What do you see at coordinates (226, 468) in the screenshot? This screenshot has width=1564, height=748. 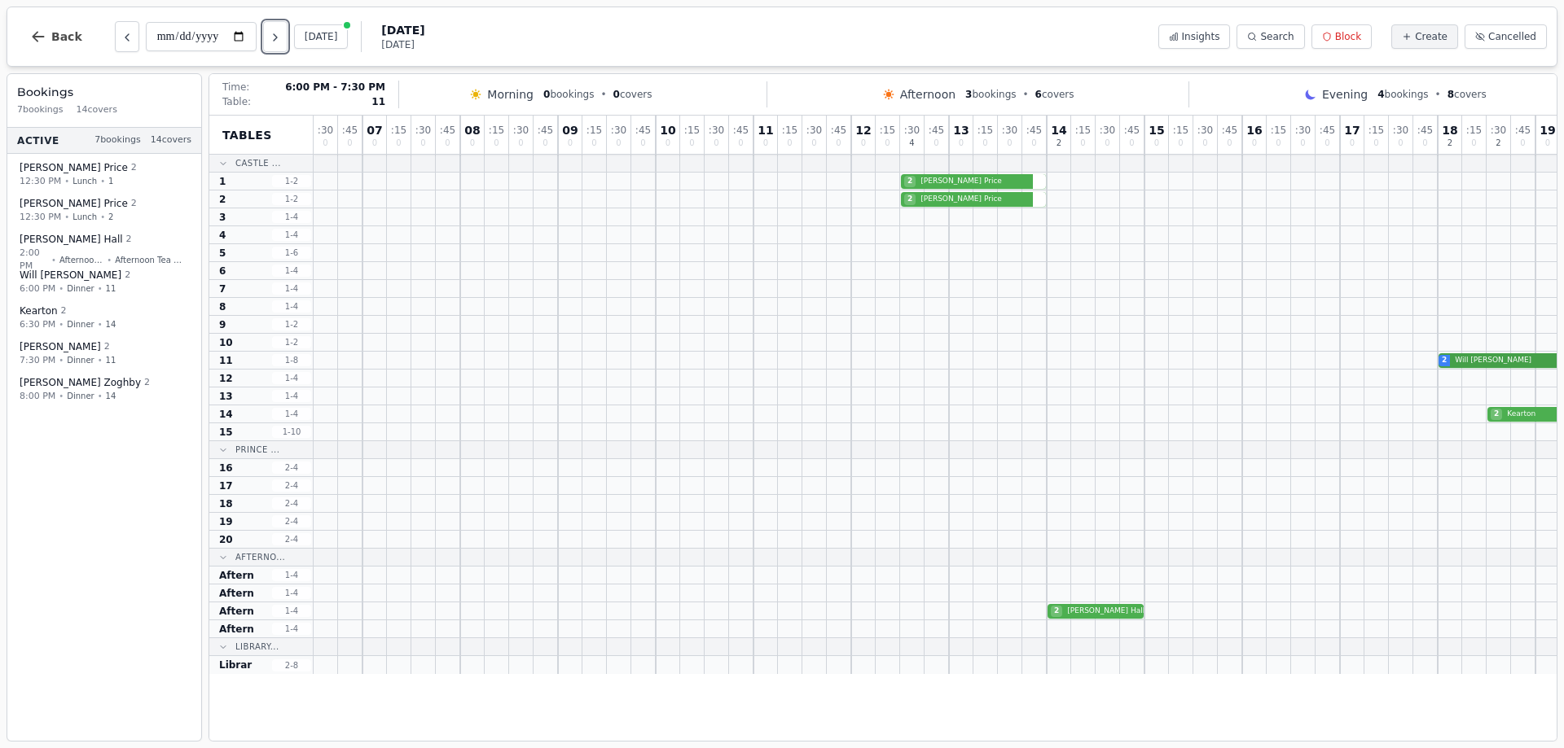 I see `span: 16` at bounding box center [226, 468].